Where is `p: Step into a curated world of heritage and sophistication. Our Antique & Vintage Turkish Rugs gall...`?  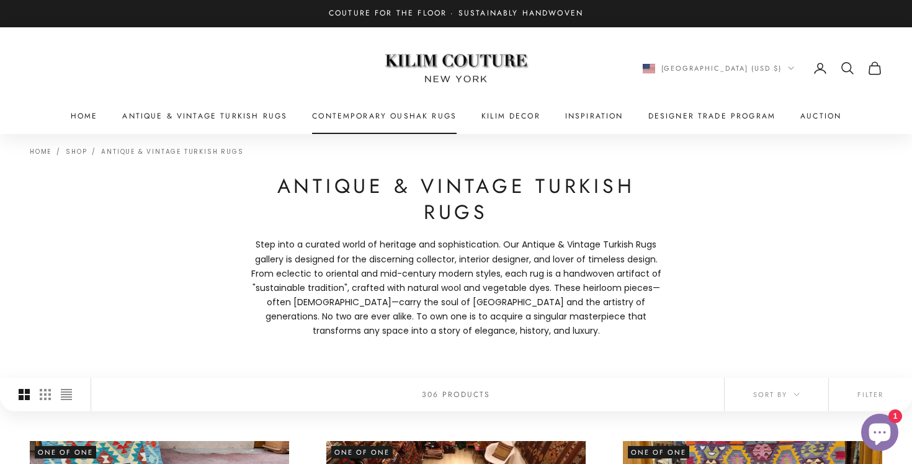 p: Step into a curated world of heritage and sophistication. Our Antique & Vintage Turkish Rugs gall... is located at coordinates (456, 288).